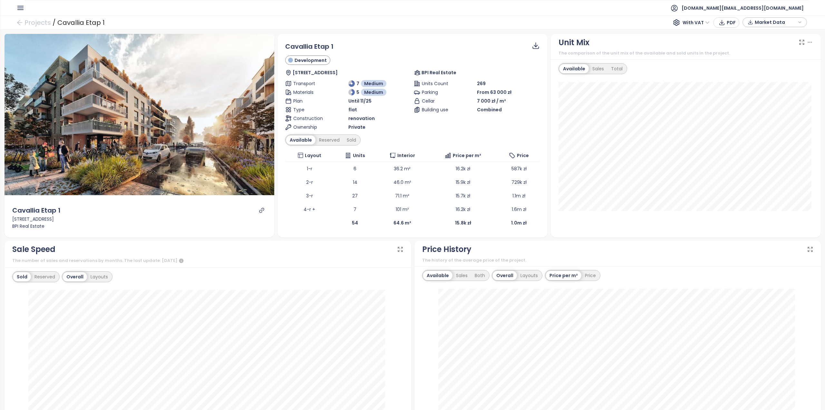  What do you see at coordinates (362, 118) in the screenshot?
I see `span: renovation` at bounding box center [362, 118].